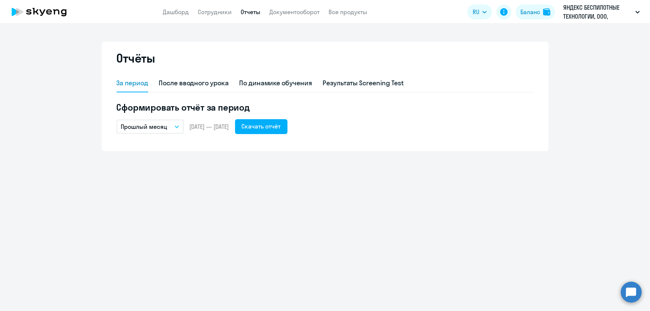  Describe the element at coordinates (136, 58) in the screenshot. I see `h2: Отчёты` at that location.